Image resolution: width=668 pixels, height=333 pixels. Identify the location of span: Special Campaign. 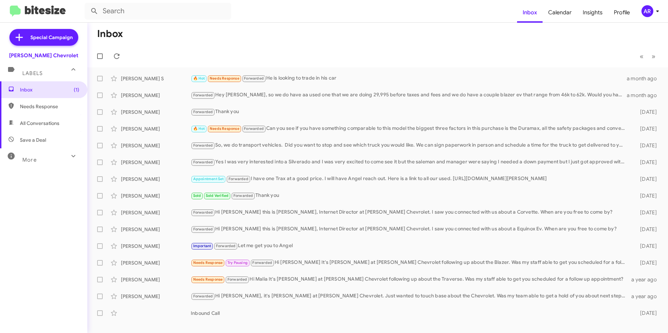
(51, 37).